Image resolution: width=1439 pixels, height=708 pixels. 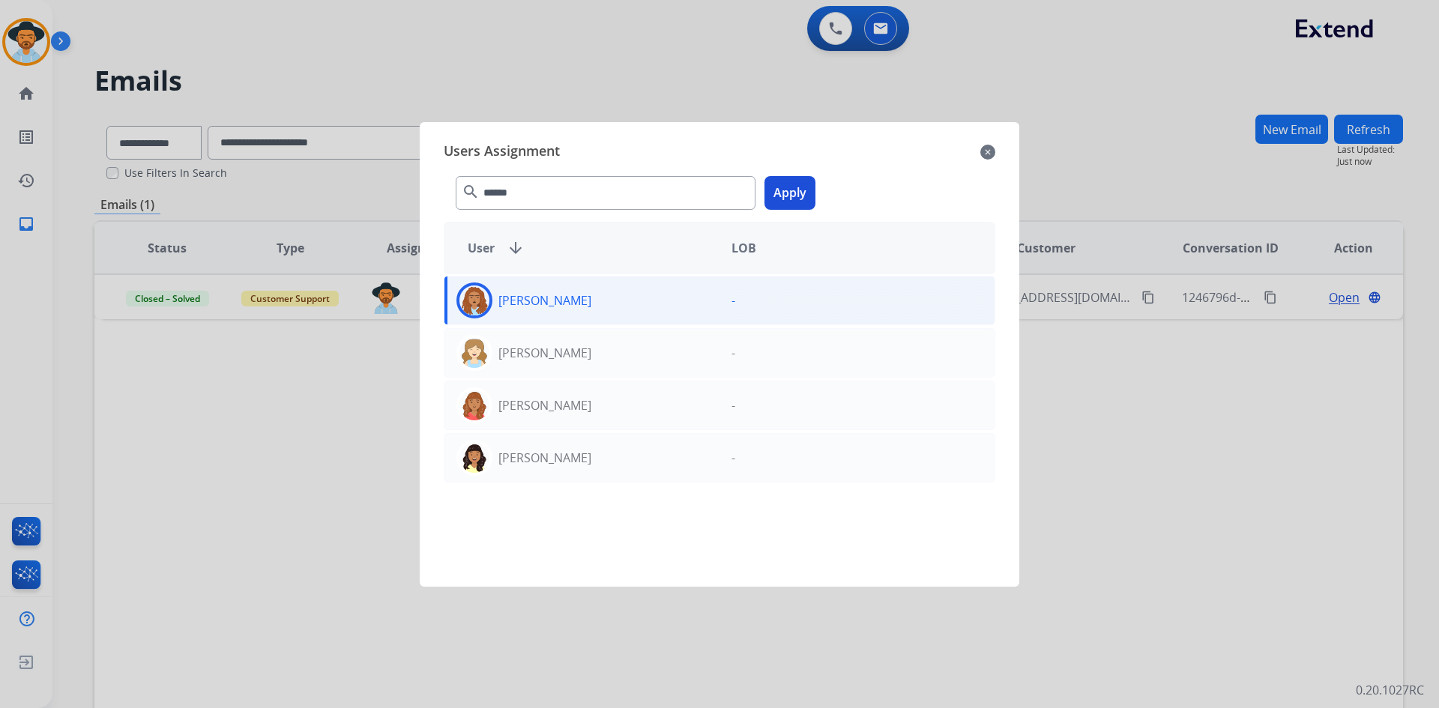 What do you see at coordinates (790, 193) in the screenshot?
I see `button: Apply` at bounding box center [790, 193].